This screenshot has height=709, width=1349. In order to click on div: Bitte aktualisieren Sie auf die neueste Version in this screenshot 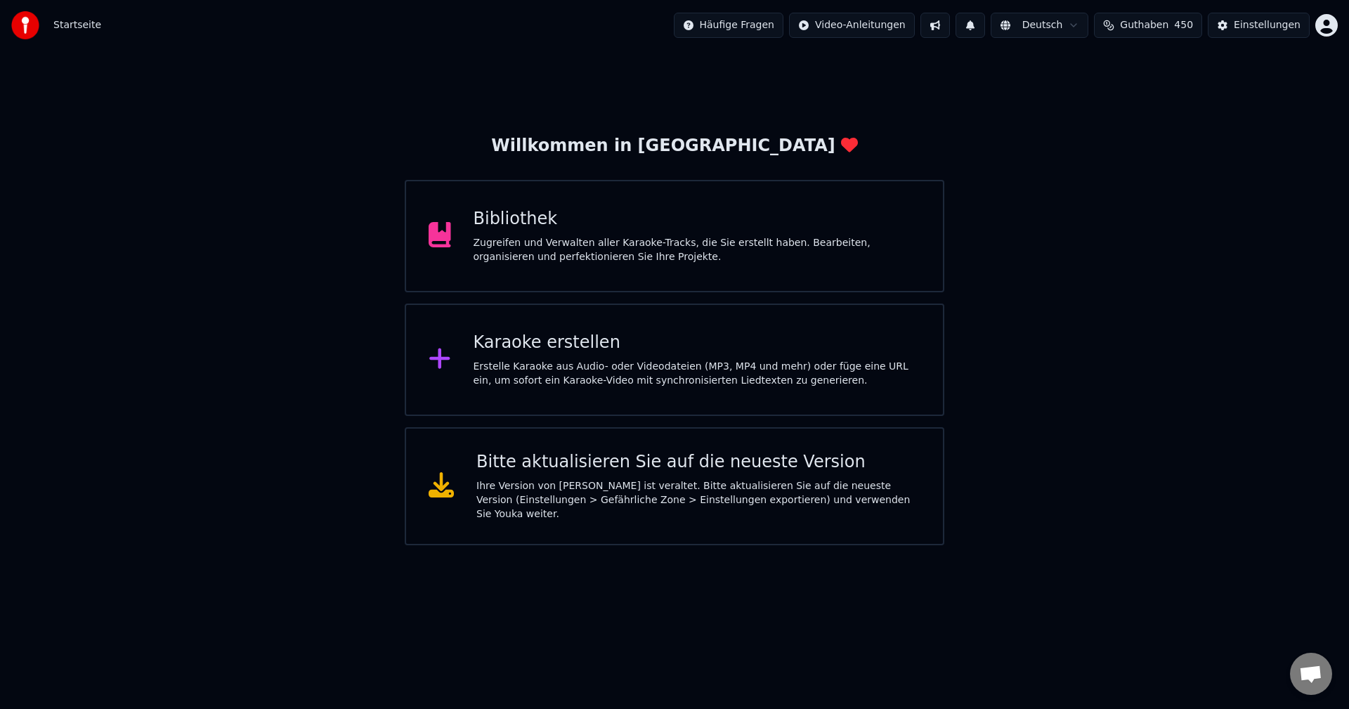, I will do `click(698, 462)`.